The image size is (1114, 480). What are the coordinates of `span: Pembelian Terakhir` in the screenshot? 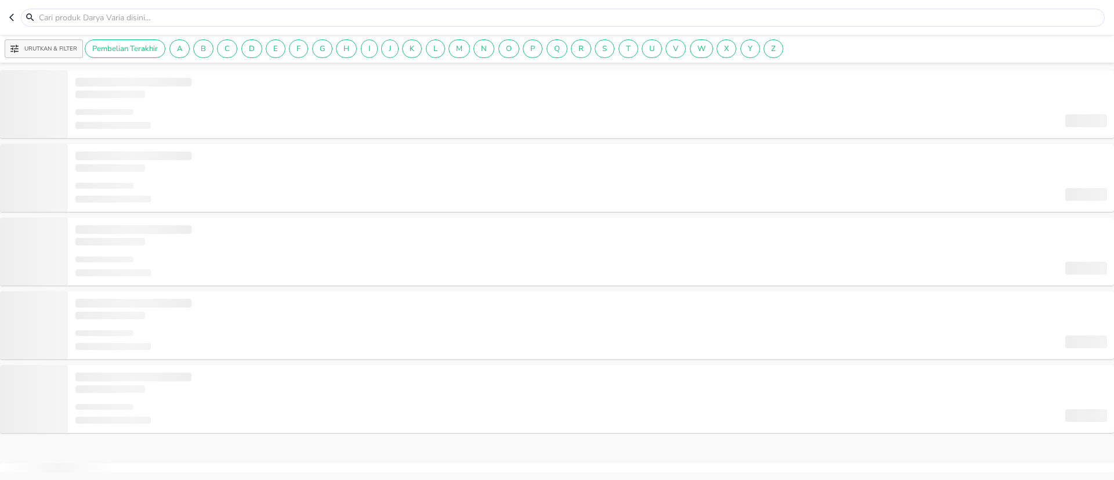 It's located at (125, 49).